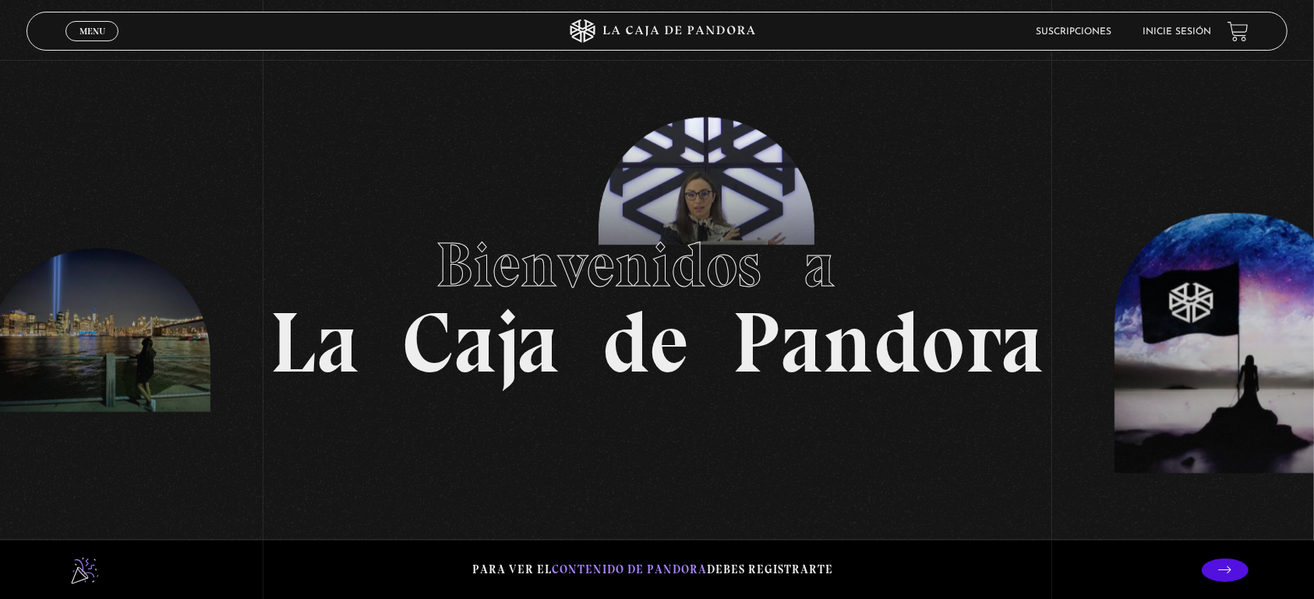  I want to click on a: View your shopping cart, so click(1237, 31).